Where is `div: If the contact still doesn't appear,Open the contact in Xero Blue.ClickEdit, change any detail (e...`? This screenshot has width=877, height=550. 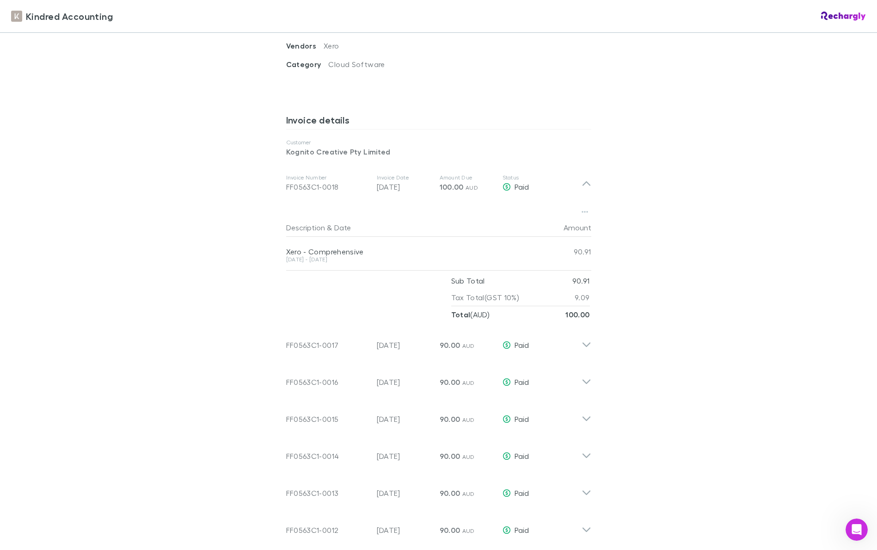 div: If the contact still doesn't appear,Open the contact in Xero Blue.ClickEdit, change any detail (e... is located at coordinates (79, 120).